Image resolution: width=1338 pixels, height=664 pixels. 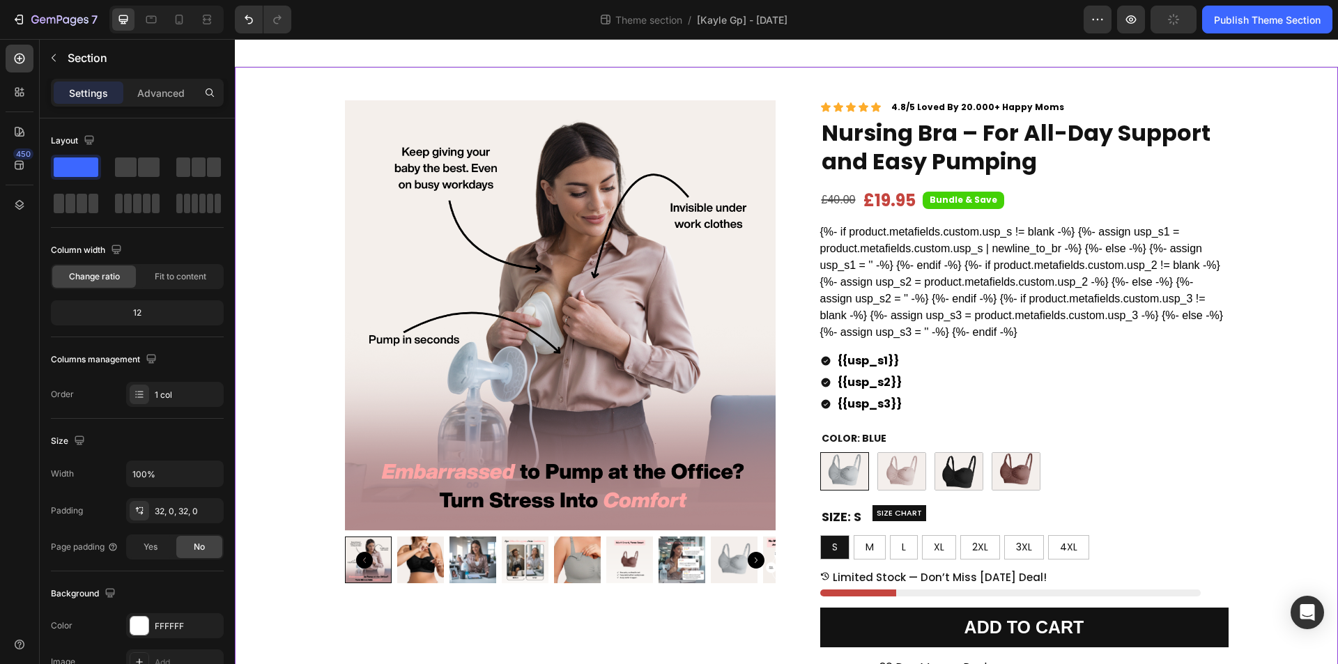 I want to click on button: Carousel Back Arrow, so click(x=130, y=521).